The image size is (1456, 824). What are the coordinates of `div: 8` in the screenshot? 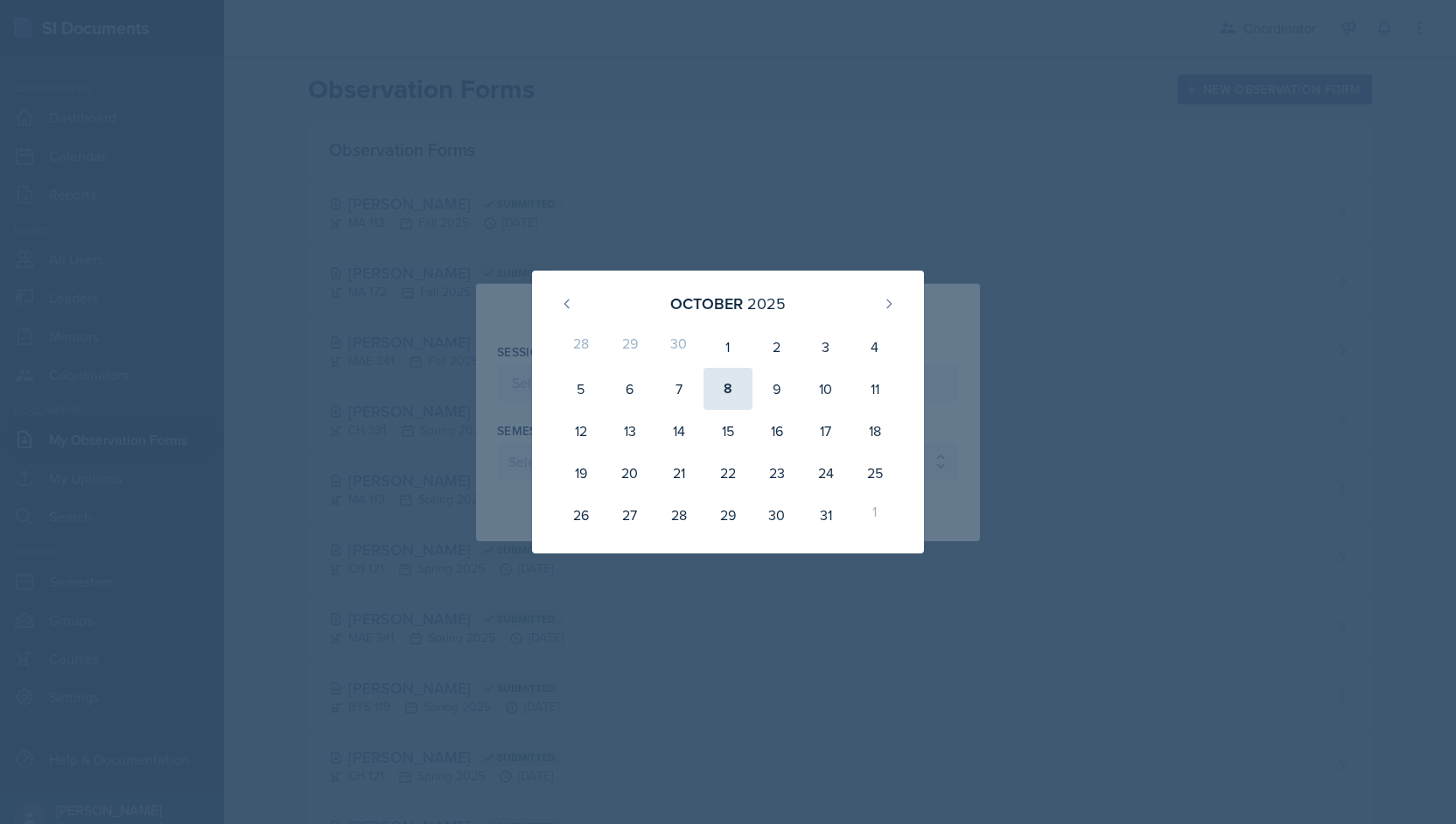 It's located at (728, 389).